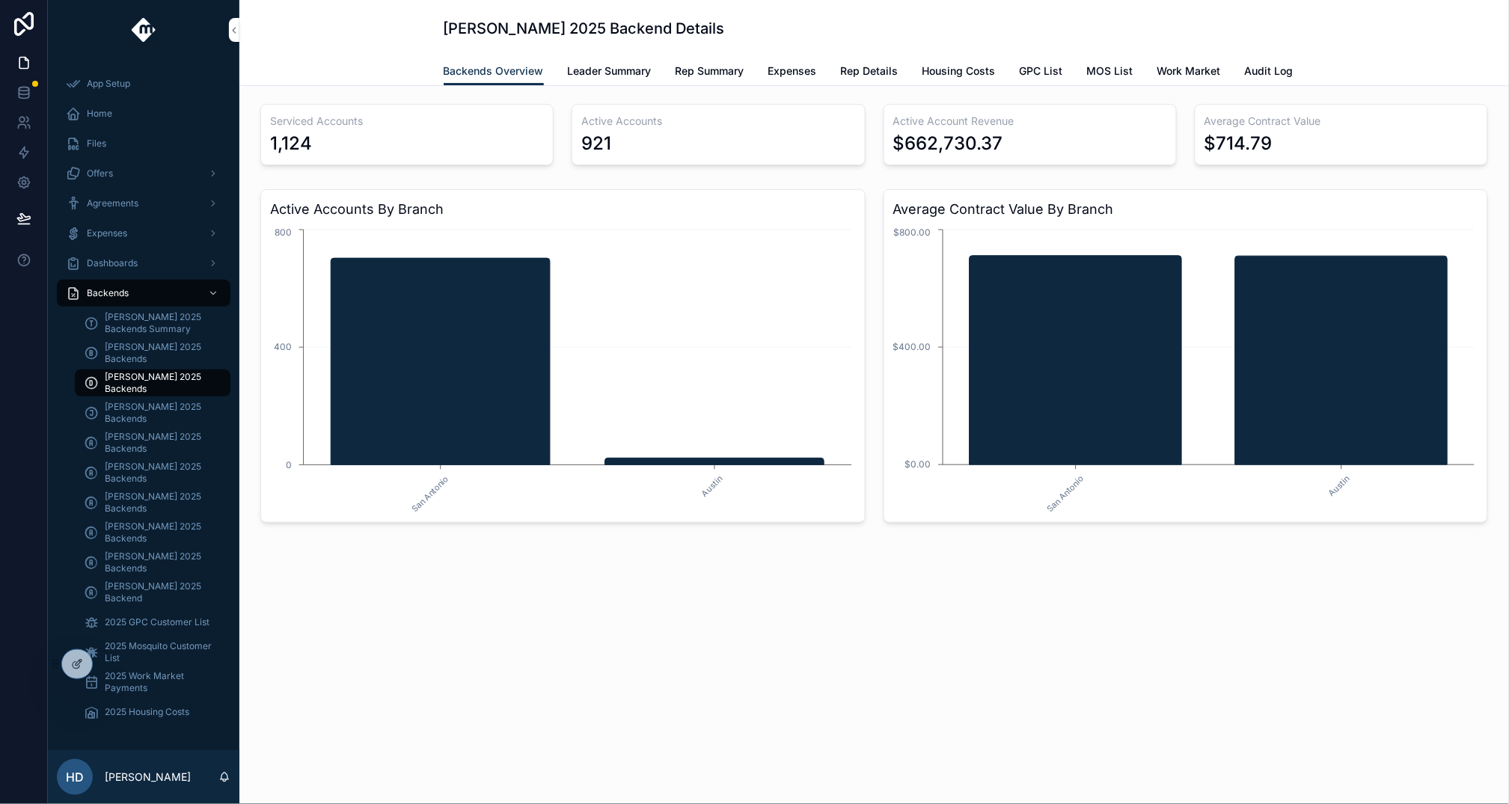 The height and width of the screenshot is (804, 1509). I want to click on span: 2025 Housing Costs, so click(147, 712).